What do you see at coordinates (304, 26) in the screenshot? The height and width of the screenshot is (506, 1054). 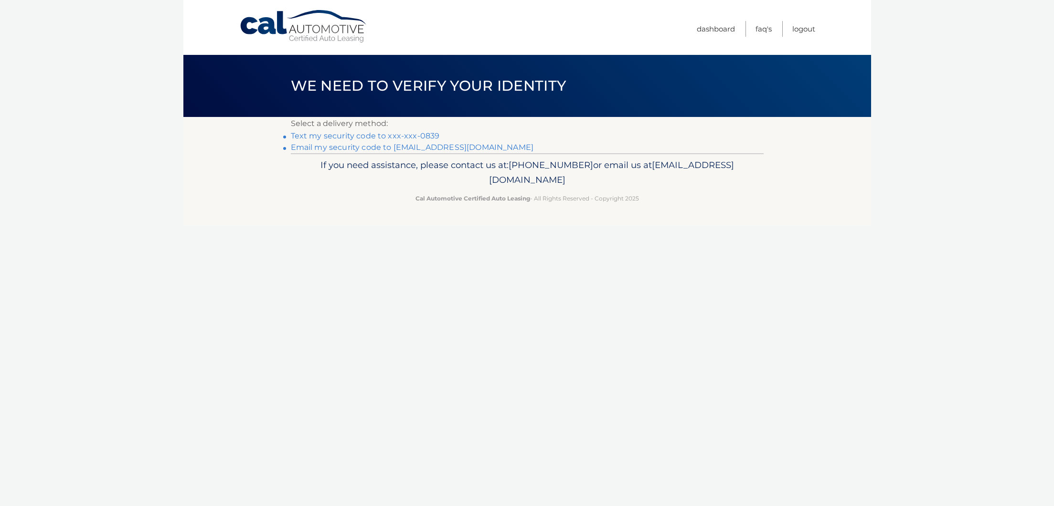 I see `a: Cal Automotive` at bounding box center [304, 26].